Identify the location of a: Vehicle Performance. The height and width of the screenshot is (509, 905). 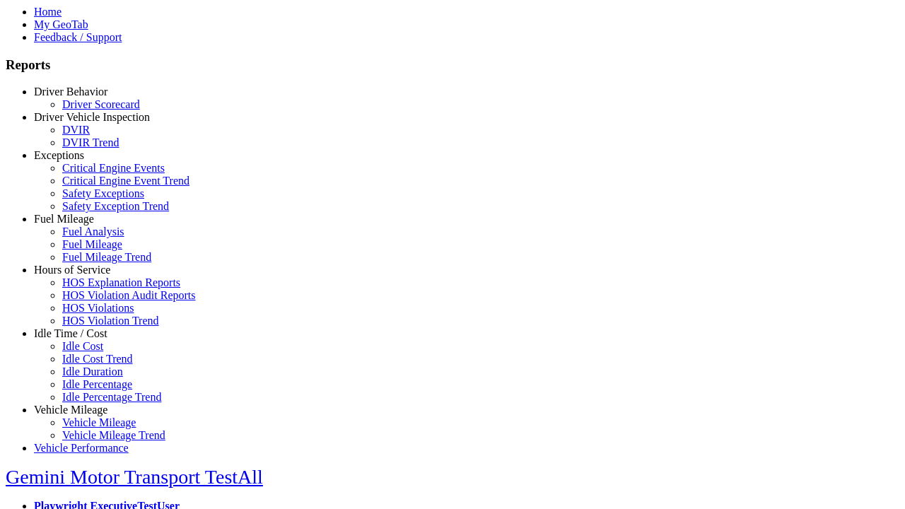
(81, 448).